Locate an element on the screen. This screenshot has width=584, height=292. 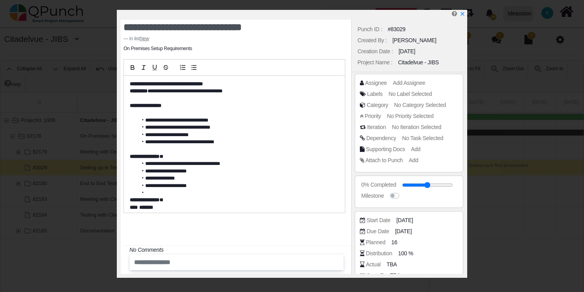
span: Add Assignee is located at coordinates (409, 83).